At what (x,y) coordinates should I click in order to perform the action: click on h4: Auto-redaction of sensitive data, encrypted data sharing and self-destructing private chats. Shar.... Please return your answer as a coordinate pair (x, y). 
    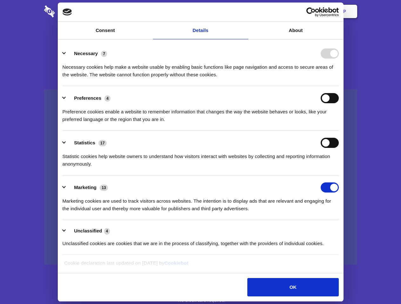
    Looking at the image, I should click on (200, 68).